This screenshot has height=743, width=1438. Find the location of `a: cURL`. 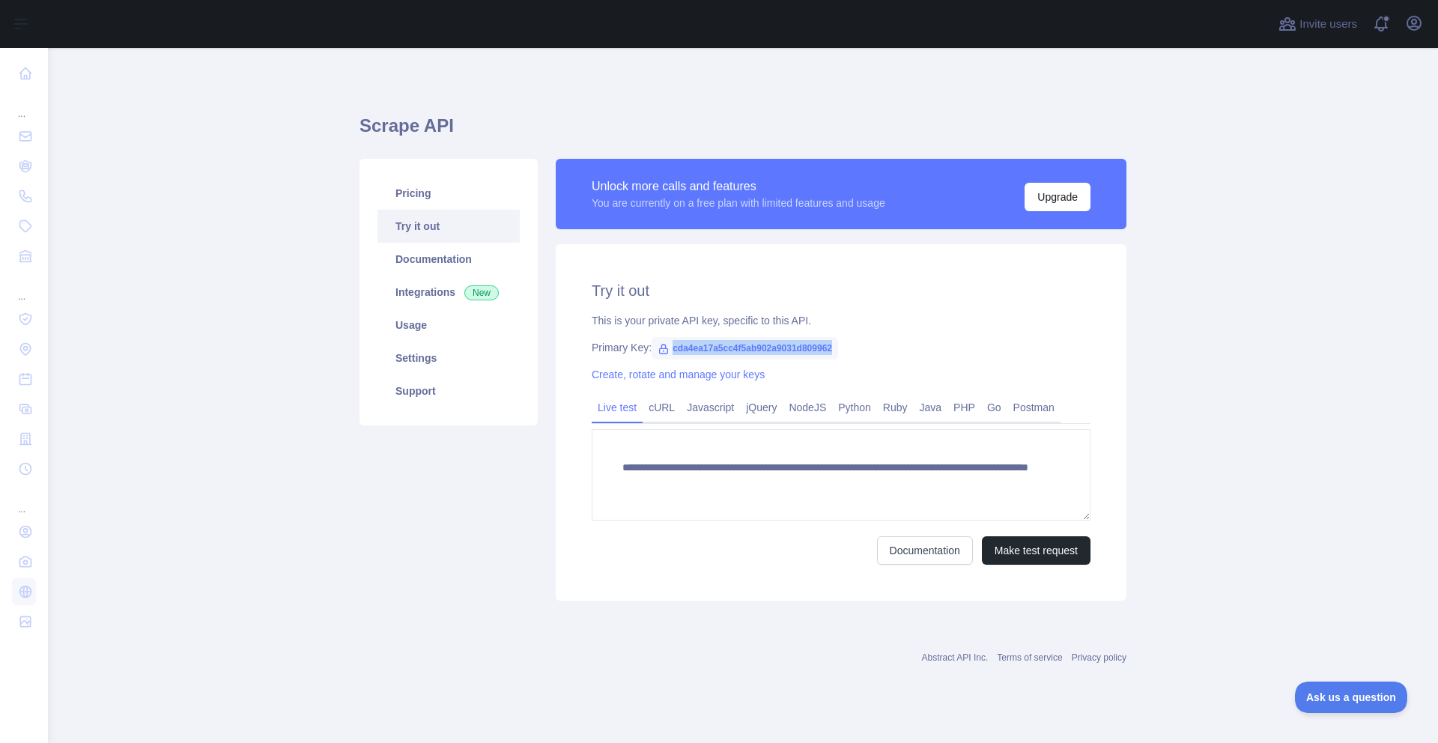

a: cURL is located at coordinates (661, 407).